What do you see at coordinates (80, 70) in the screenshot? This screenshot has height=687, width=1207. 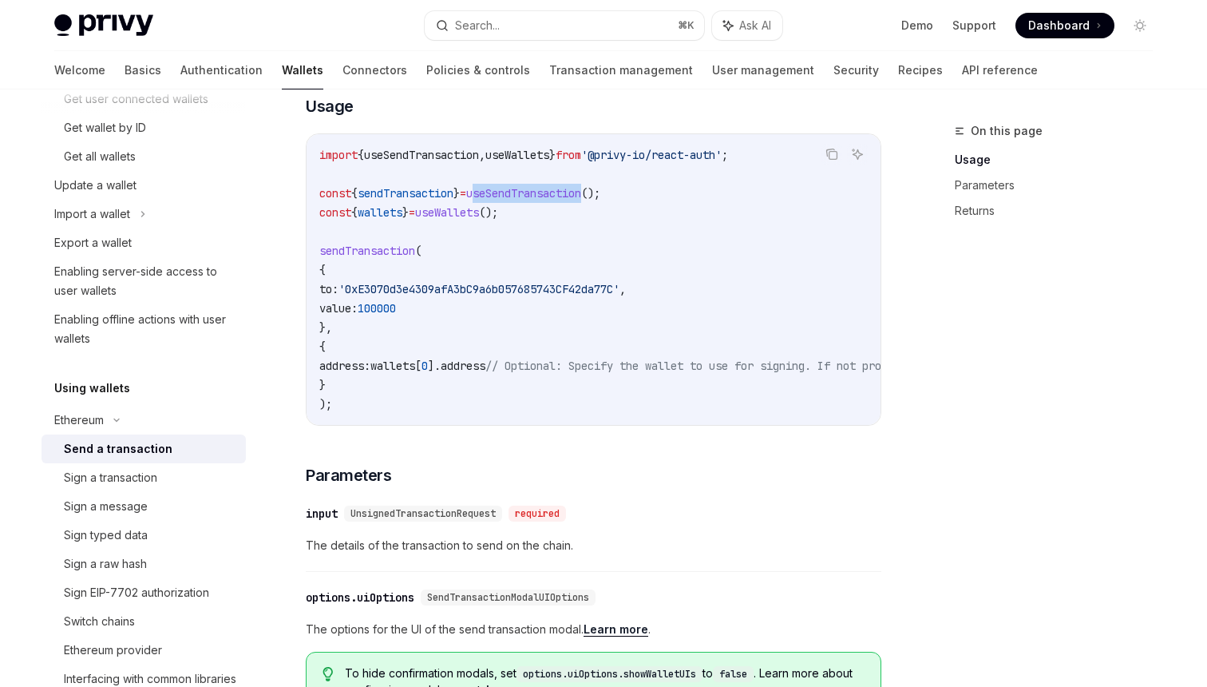 I see `a: Welcome` at bounding box center [80, 70].